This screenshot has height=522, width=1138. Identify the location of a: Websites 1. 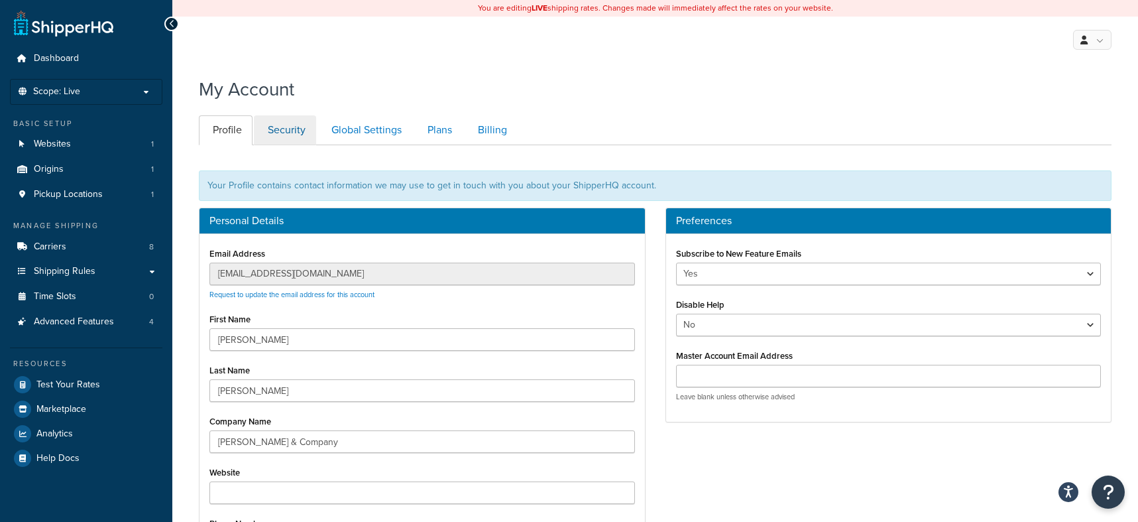
(86, 144).